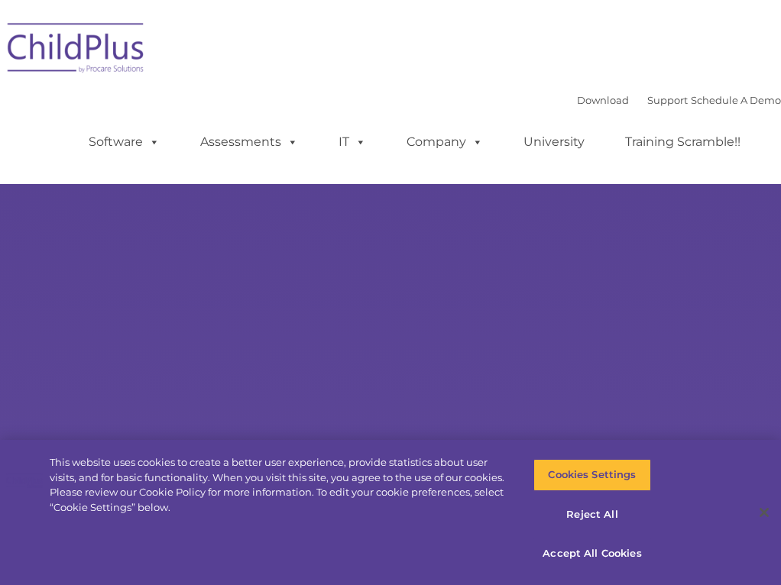 This screenshot has height=585, width=781. What do you see at coordinates (764, 513) in the screenshot?
I see `button: Close` at bounding box center [764, 513].